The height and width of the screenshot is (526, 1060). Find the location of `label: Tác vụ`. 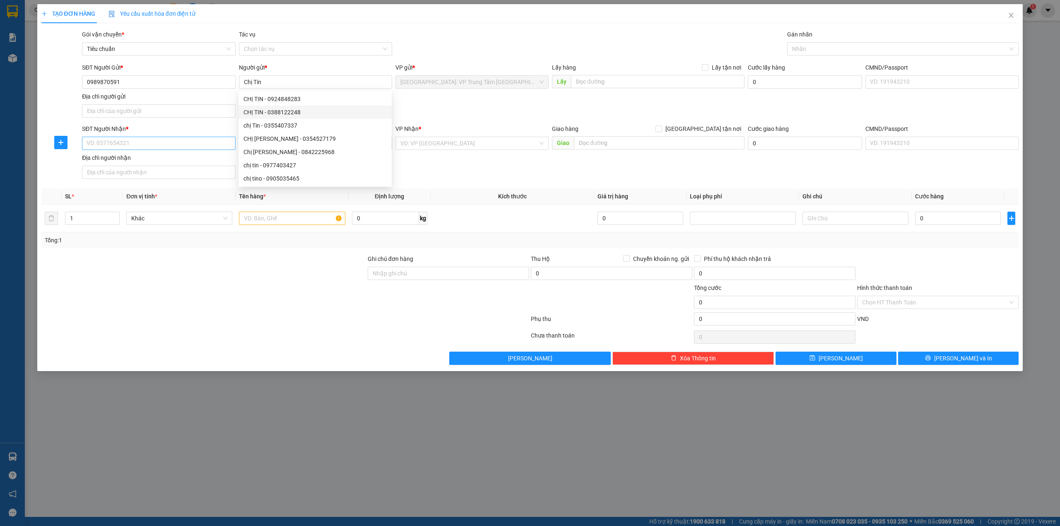

label: Tác vụ is located at coordinates (247, 34).